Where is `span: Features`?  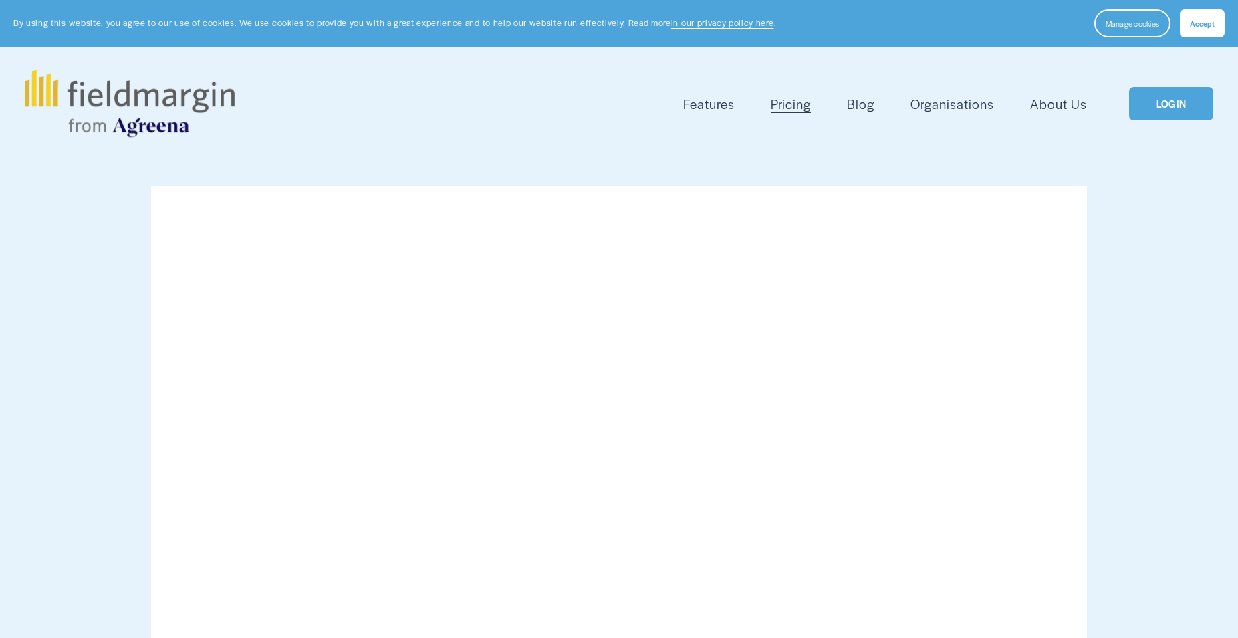
span: Features is located at coordinates (709, 104).